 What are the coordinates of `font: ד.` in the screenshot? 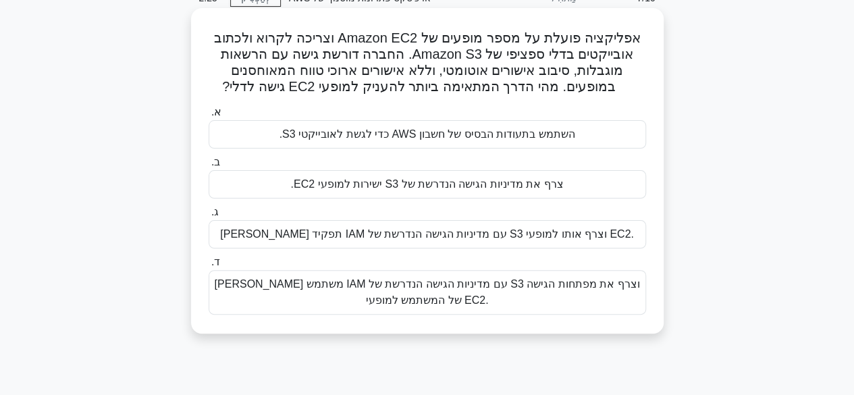 It's located at (215, 261).